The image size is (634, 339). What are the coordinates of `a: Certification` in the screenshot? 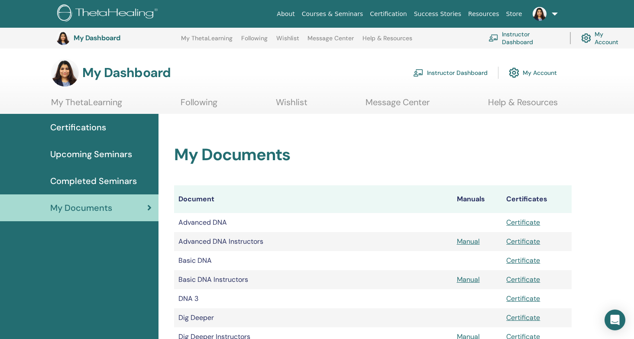 It's located at (388, 14).